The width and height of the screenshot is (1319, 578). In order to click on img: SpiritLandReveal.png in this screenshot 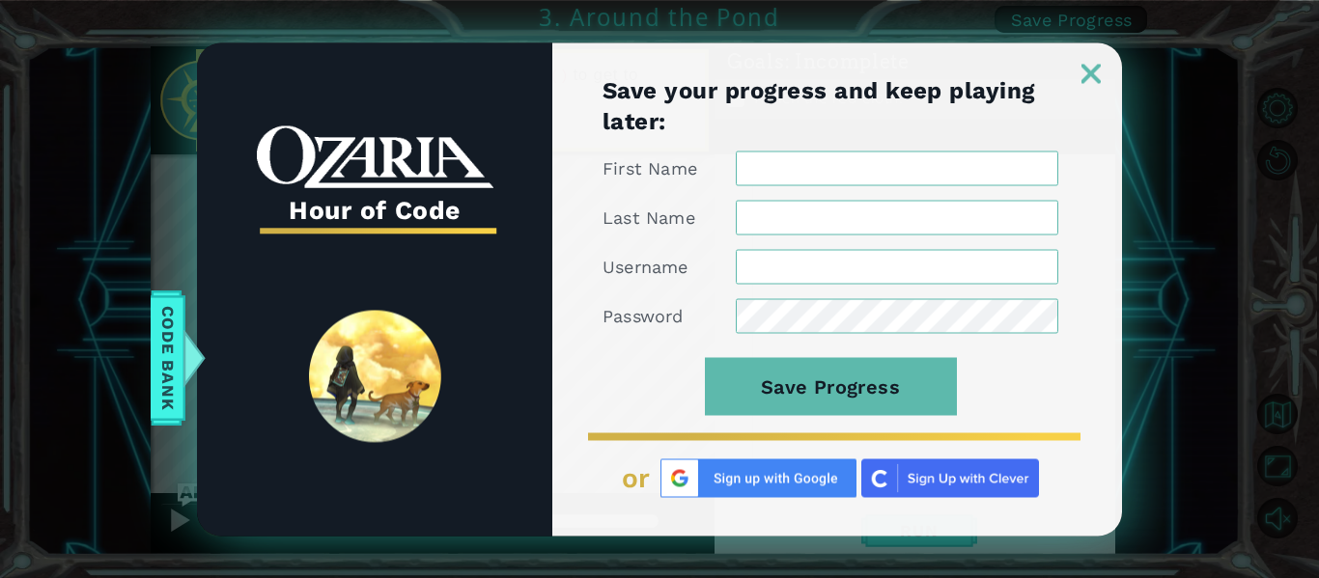, I will do `click(375, 376)`.